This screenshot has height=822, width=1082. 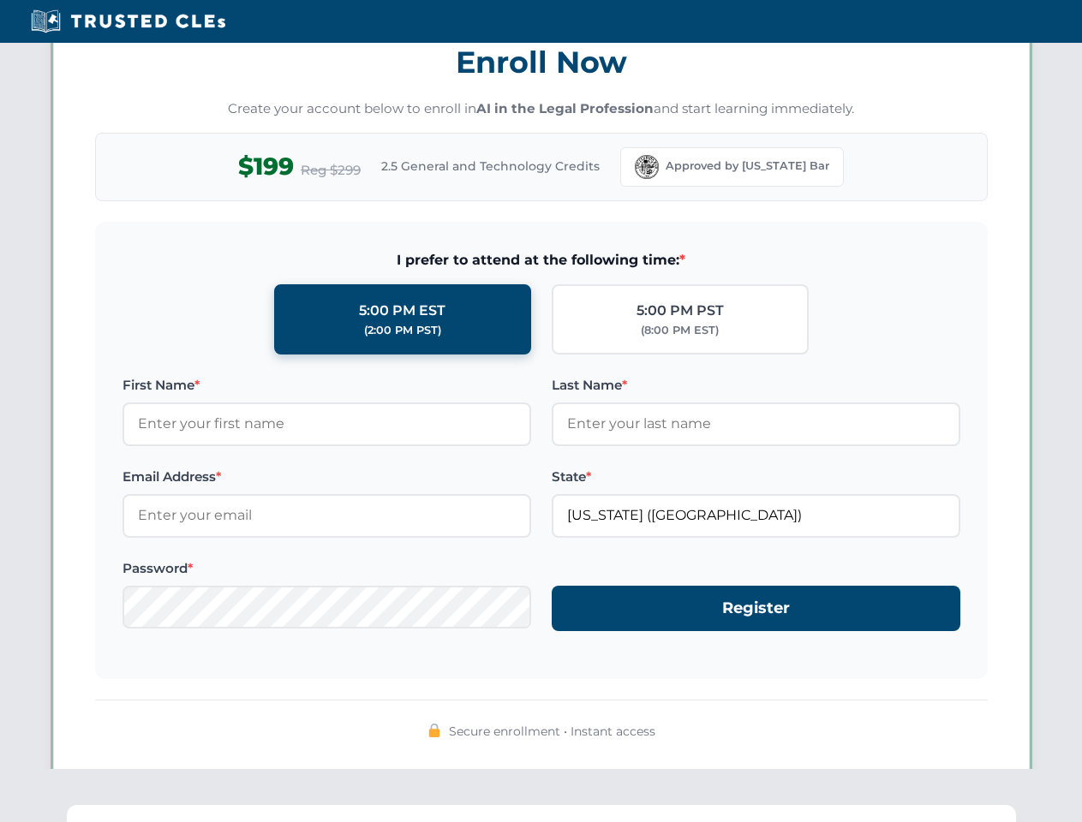 I want to click on div: 5:00 PM PST, so click(x=680, y=311).